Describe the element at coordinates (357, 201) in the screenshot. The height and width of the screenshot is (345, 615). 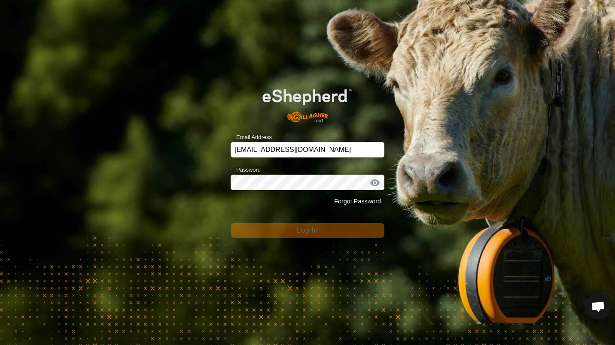
I see `a: Forgot Password` at that location.